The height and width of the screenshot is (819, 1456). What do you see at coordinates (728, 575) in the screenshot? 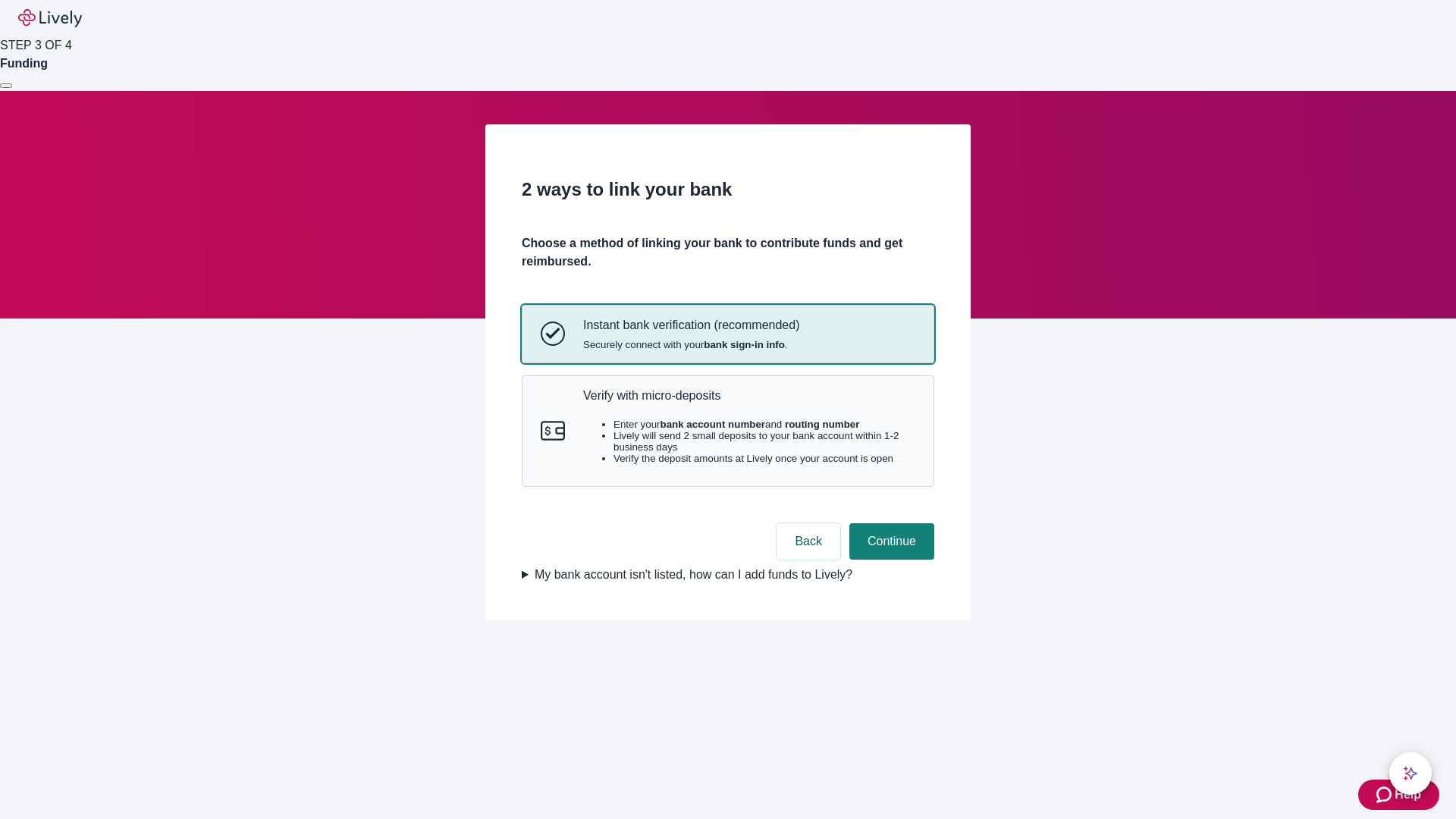
I see `summary: My bank account isn't listed, how can I add funds to Lively?` at bounding box center [728, 575].